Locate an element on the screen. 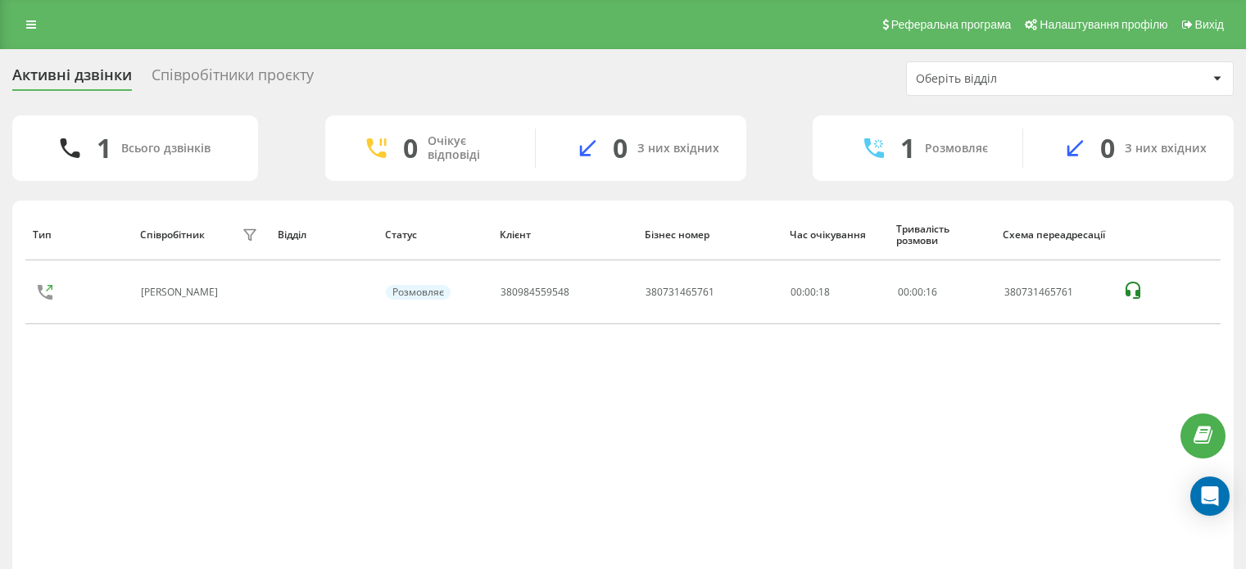 The height and width of the screenshot is (569, 1246). div: Тривалість розмови is located at coordinates (941, 235).